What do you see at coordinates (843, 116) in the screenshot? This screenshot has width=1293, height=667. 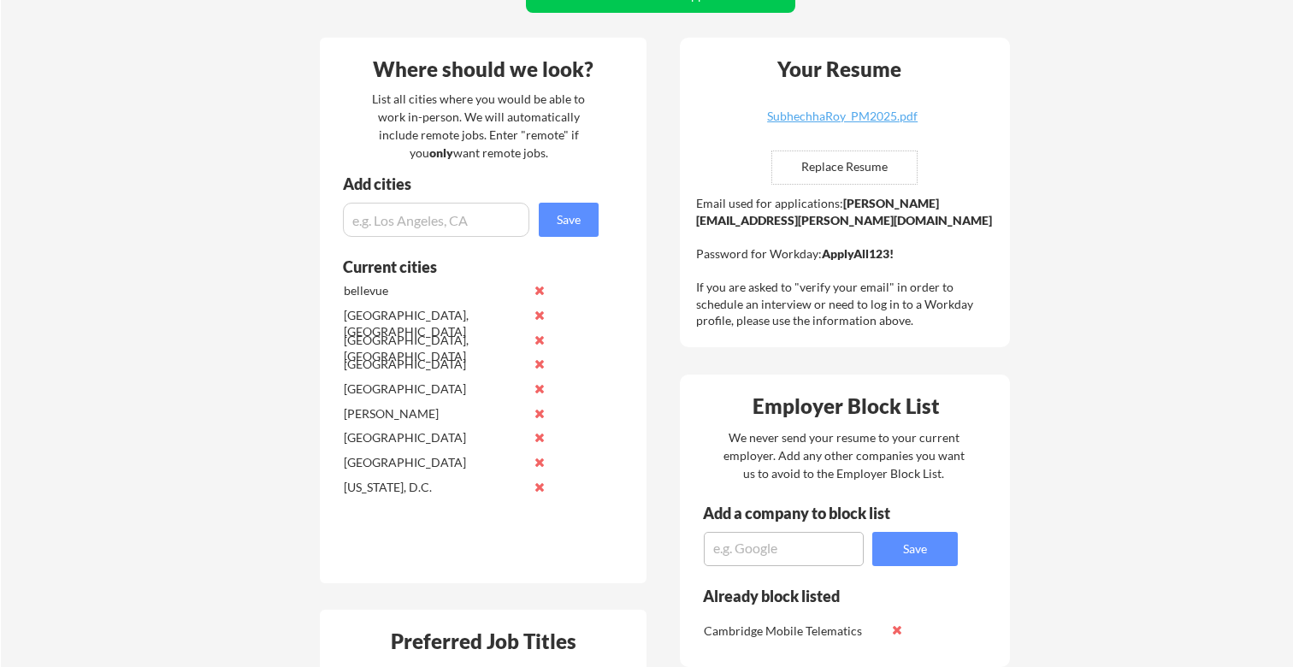 I see `div: SubhechhaRoy_PM2025.pdf` at bounding box center [843, 116].